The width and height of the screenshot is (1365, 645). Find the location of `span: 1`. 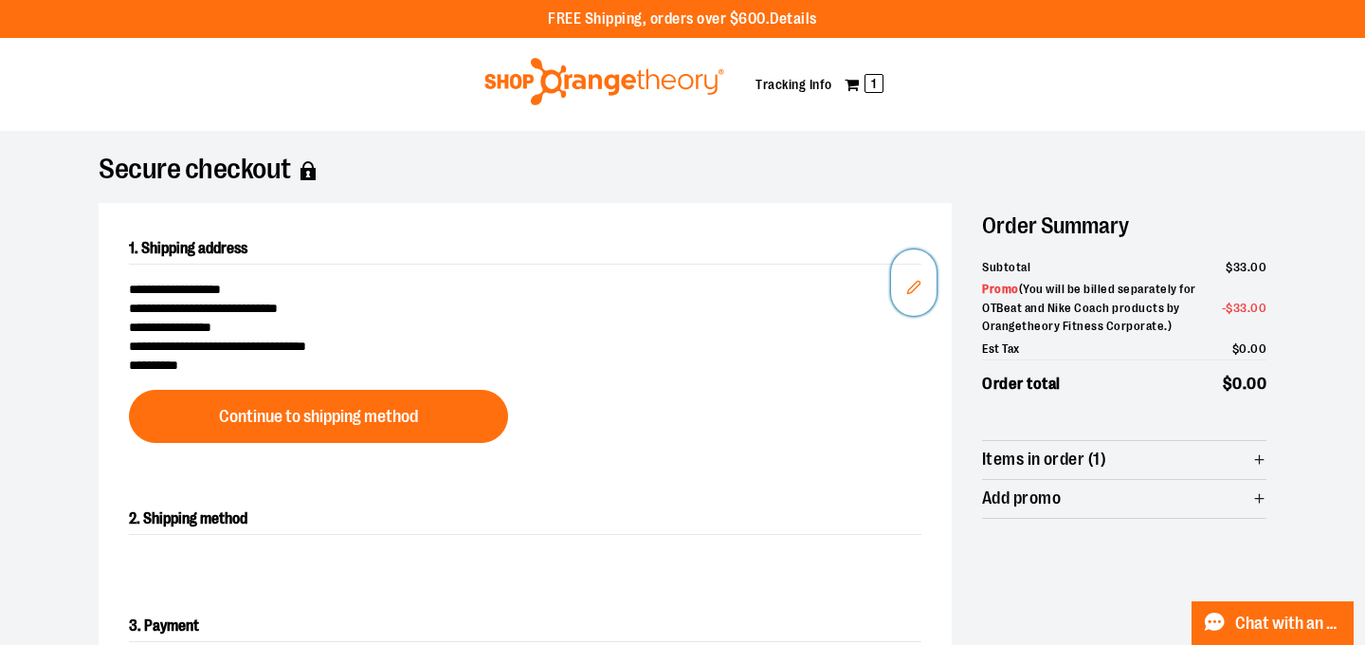

span: 1 is located at coordinates (874, 83).